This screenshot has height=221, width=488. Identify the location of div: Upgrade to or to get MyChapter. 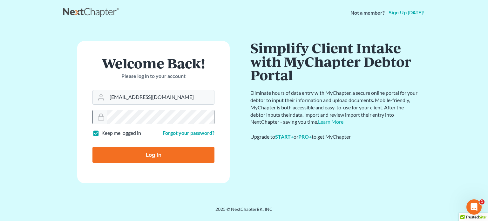
(335, 137).